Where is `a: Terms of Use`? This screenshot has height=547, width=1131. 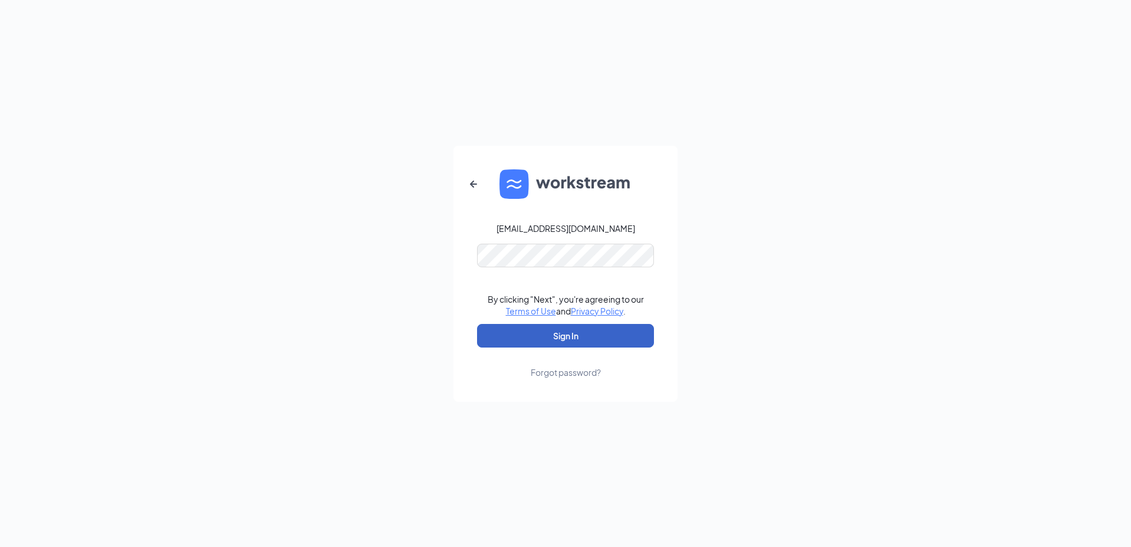 a: Terms of Use is located at coordinates (531, 311).